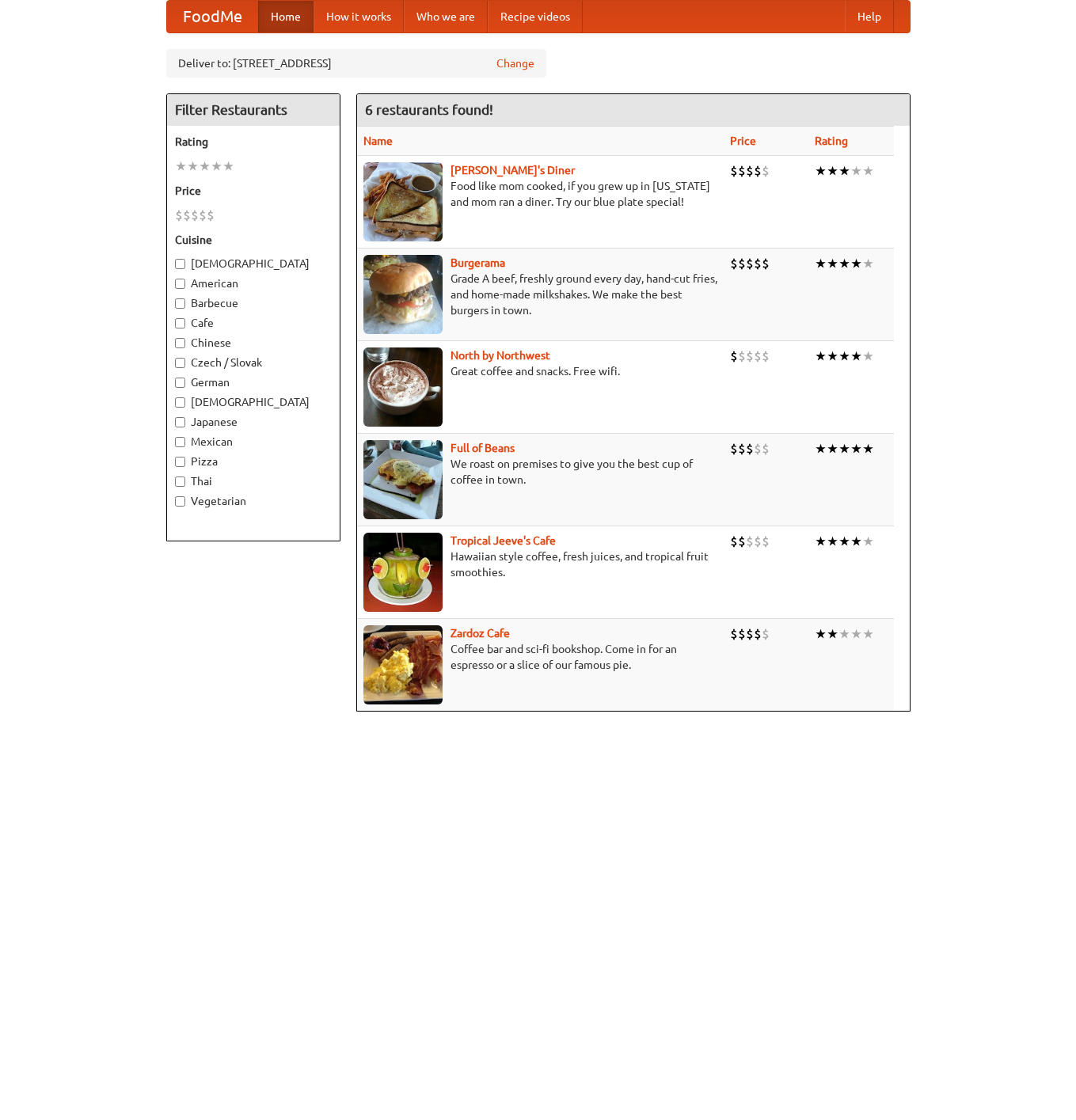  What do you see at coordinates (180, 343) in the screenshot?
I see `input: Chinese` at bounding box center [180, 343].